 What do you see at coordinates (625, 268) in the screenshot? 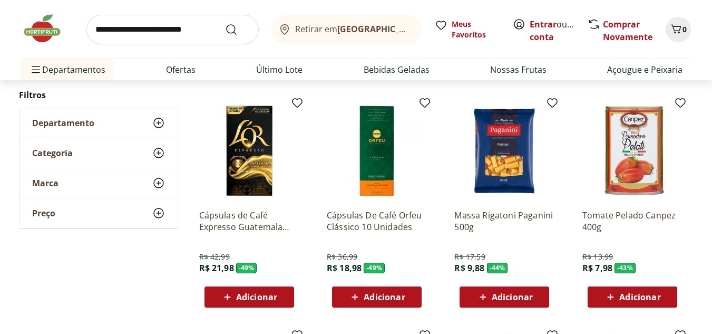
I see `span: - 43 %` at bounding box center [625, 268].